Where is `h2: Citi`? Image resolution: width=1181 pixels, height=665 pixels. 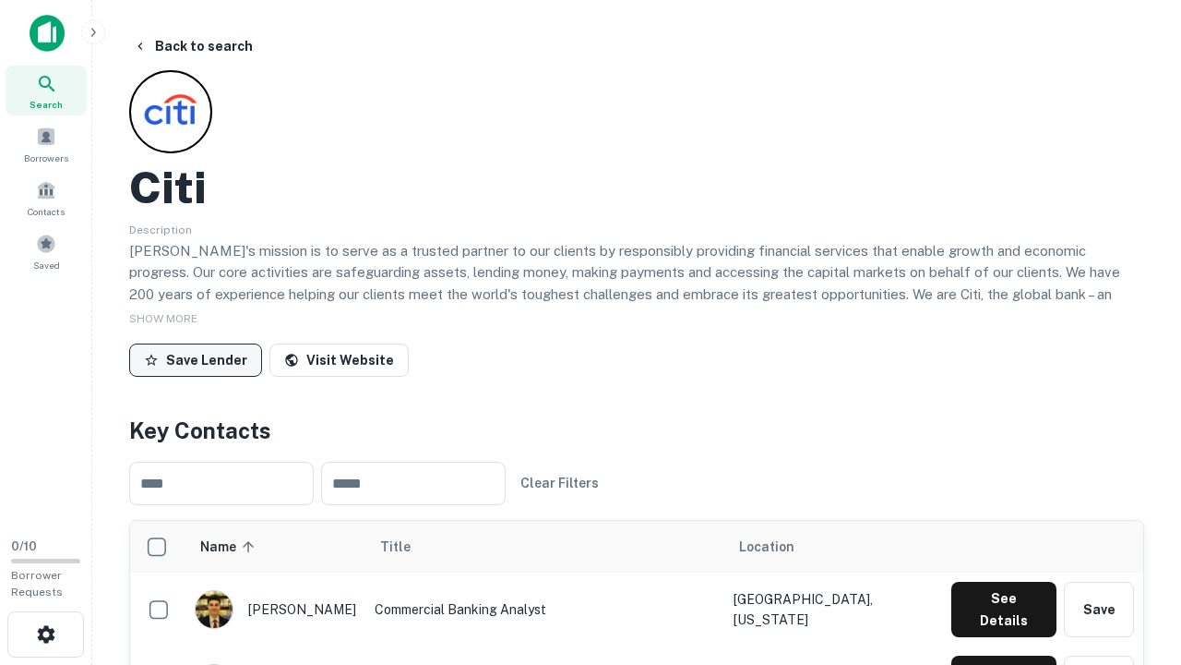 h2: Citi is located at coordinates (168, 187).